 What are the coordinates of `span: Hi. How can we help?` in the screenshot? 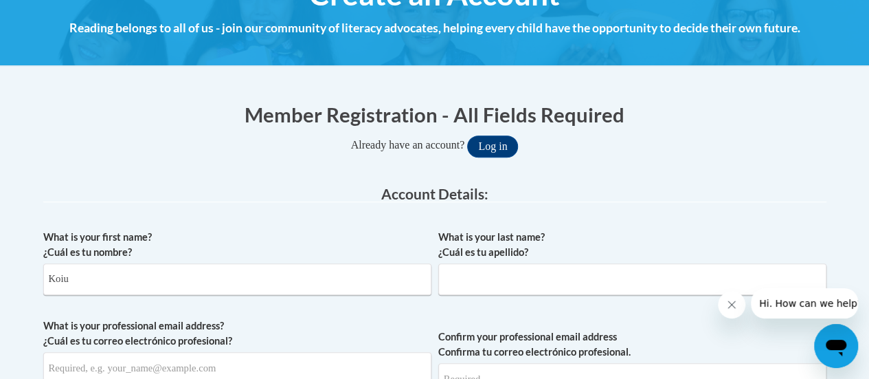 It's located at (60, 15).